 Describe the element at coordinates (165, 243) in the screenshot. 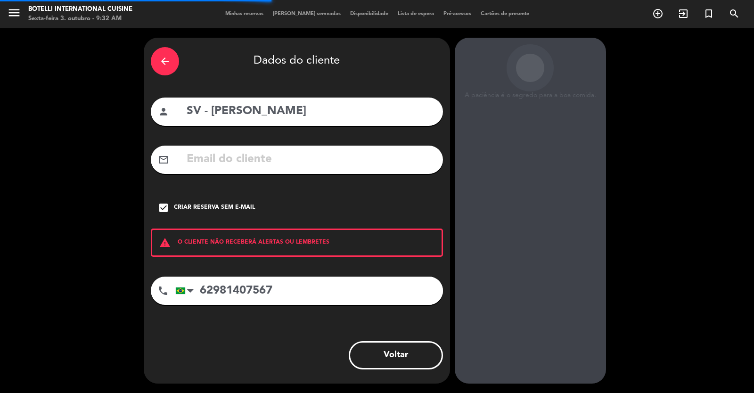

I see `i: warning` at that location.